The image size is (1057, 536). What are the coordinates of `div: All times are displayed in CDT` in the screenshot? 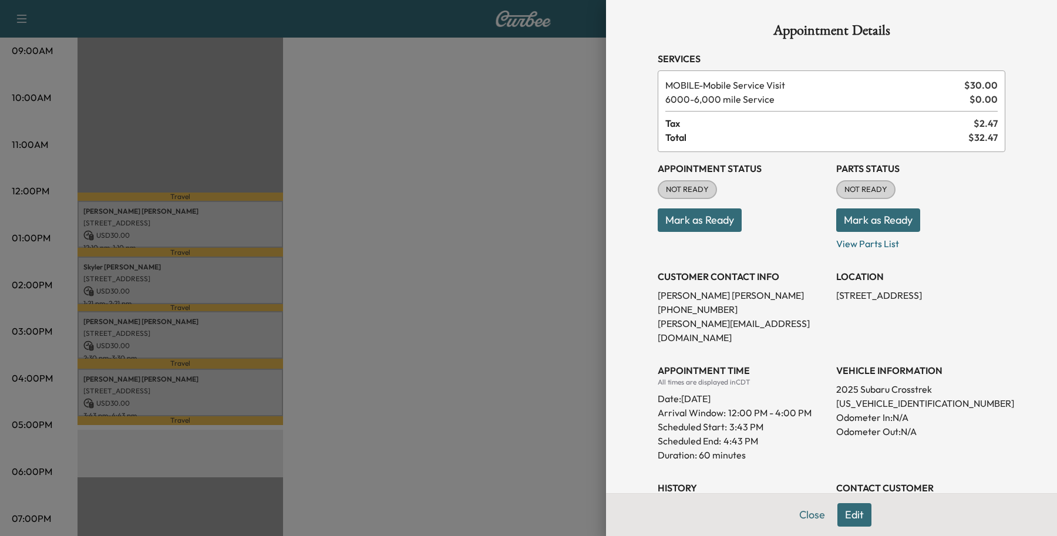 It's located at (743, 382).